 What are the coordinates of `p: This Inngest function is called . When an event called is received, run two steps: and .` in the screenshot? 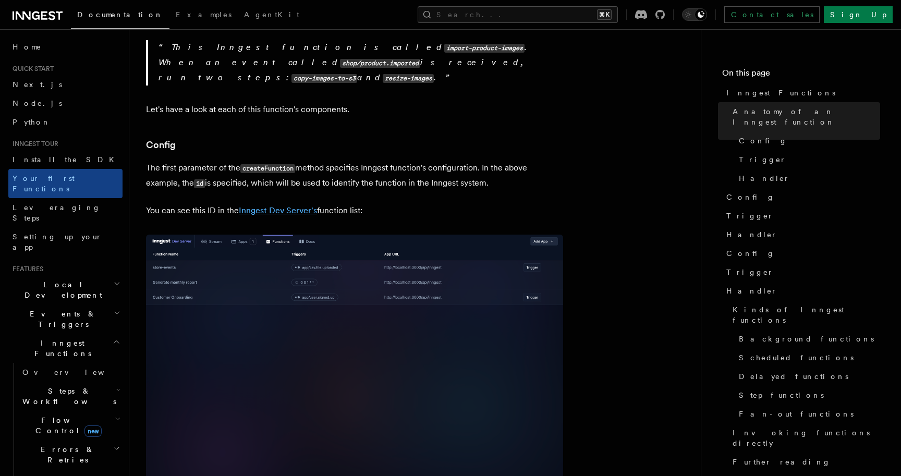 It's located at (361, 63).